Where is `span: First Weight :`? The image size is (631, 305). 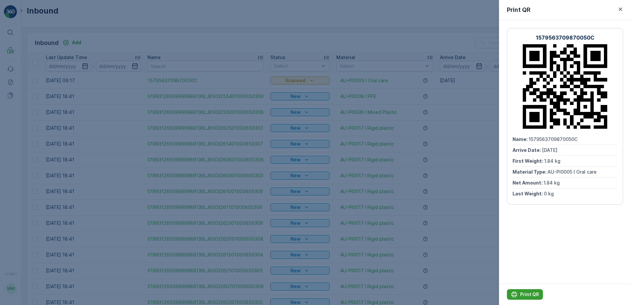
span: First Weight : is located at coordinates (528, 161).